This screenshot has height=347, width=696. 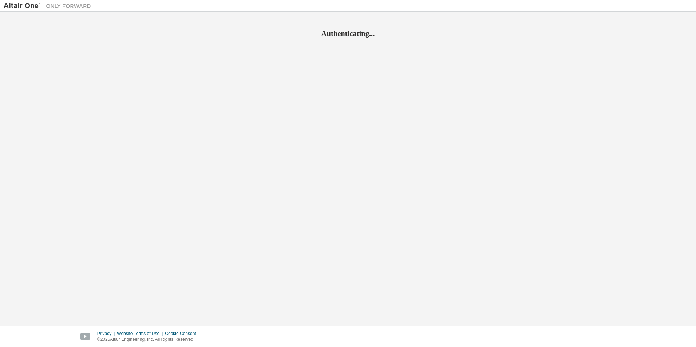 I want to click on div: Website Terms of Use, so click(x=141, y=334).